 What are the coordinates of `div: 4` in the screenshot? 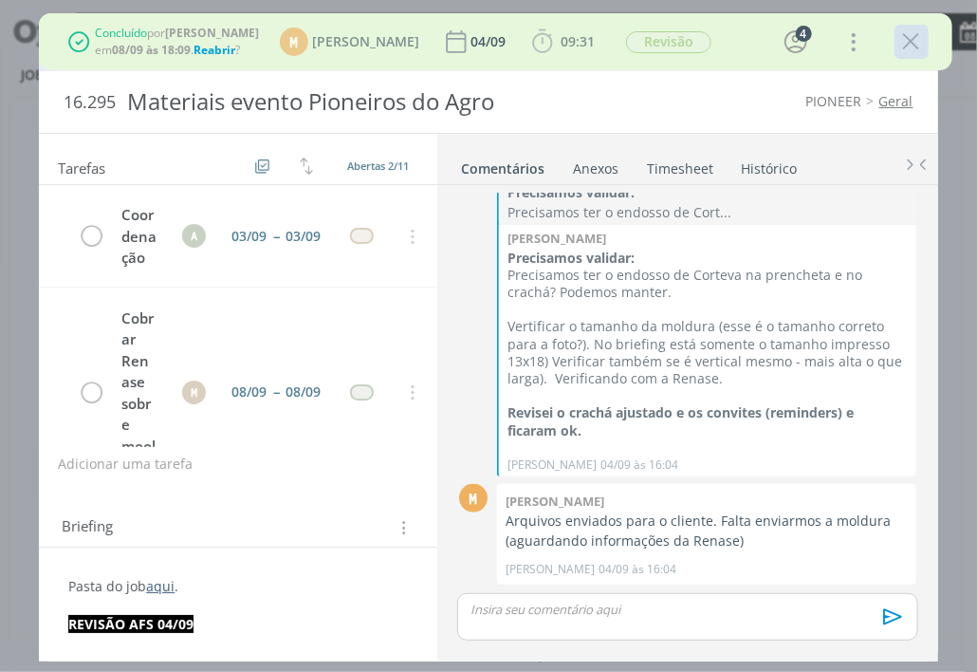 It's located at (803, 33).